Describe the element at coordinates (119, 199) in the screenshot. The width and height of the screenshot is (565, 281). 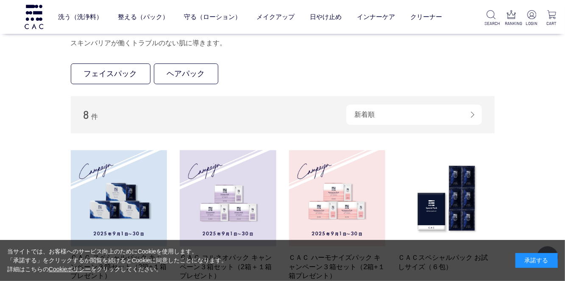
I see `a: ＣＡＣ スペシャルパック キャンペーン３箱セット（2箱+１箱プレゼント）` at that location.